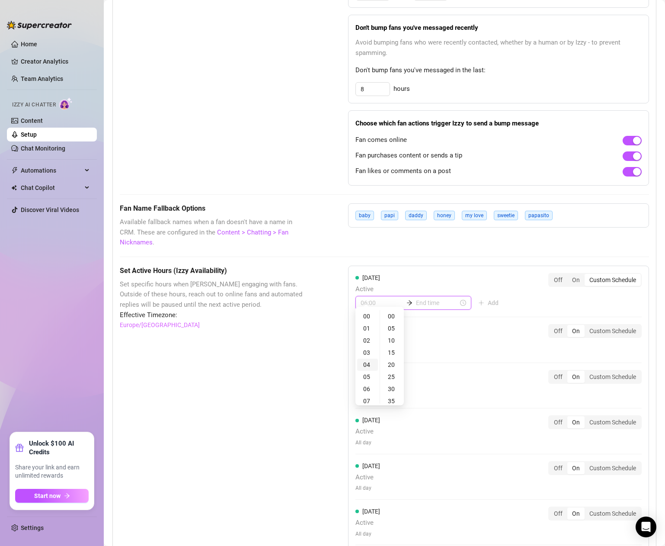 The width and height of the screenshot is (665, 546). I want to click on button: Start nowarrow-right, so click(52, 495).